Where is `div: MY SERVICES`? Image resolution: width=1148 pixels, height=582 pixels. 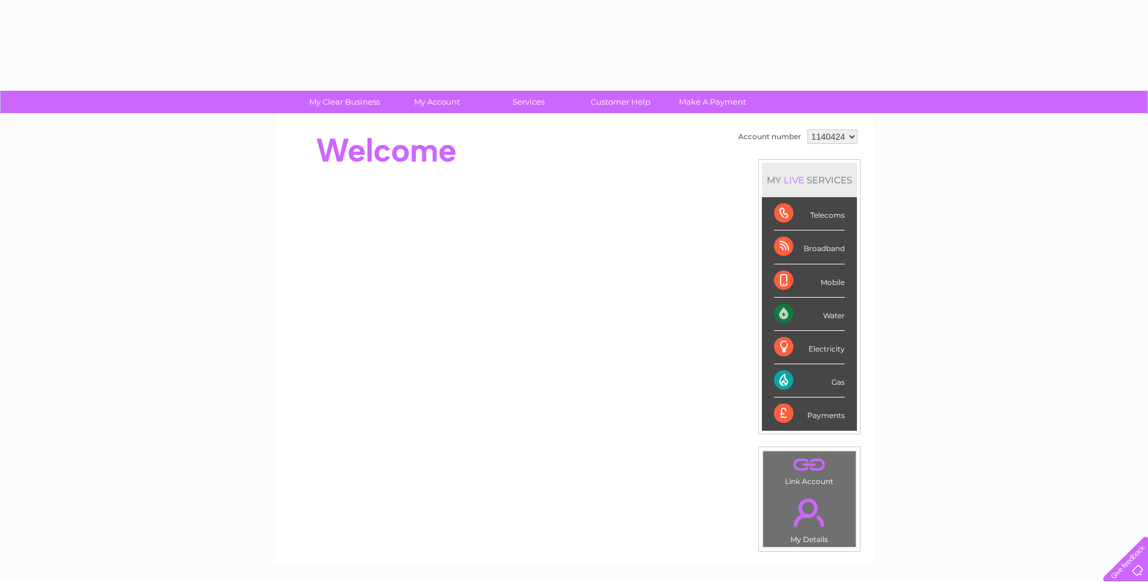 div: MY SERVICES is located at coordinates (809, 180).